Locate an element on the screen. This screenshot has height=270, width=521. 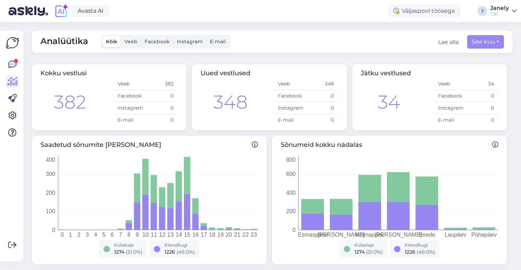
tspan: Pühapäev is located at coordinates (484, 234).